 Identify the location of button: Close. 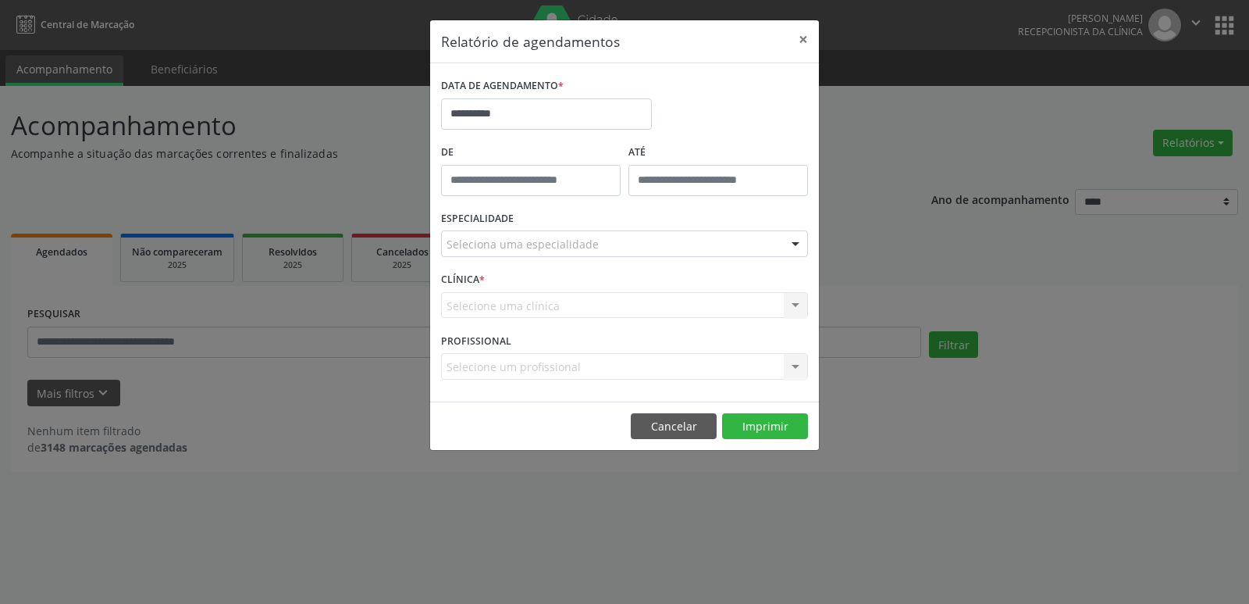
(803, 39).